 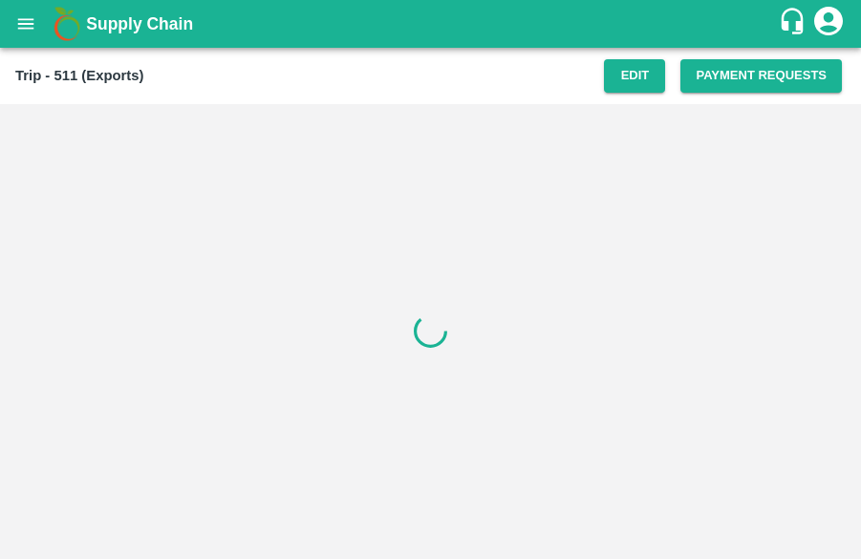 I want to click on b: Supply Chain, so click(x=140, y=24).